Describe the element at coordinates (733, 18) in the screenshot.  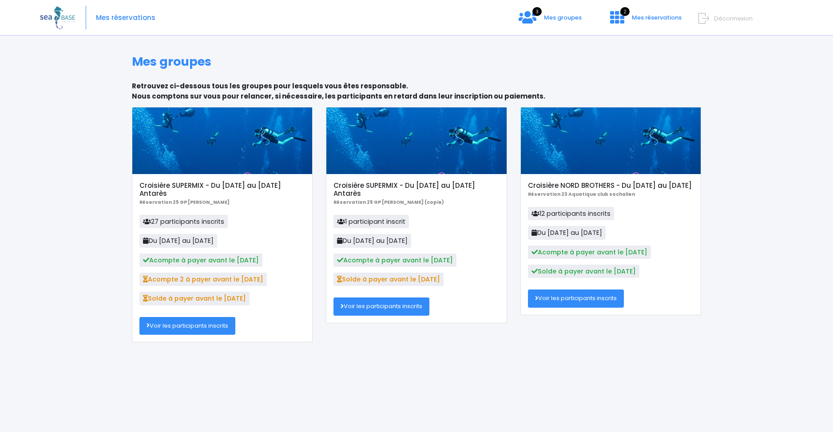
I see `span: Déconnexion` at that location.